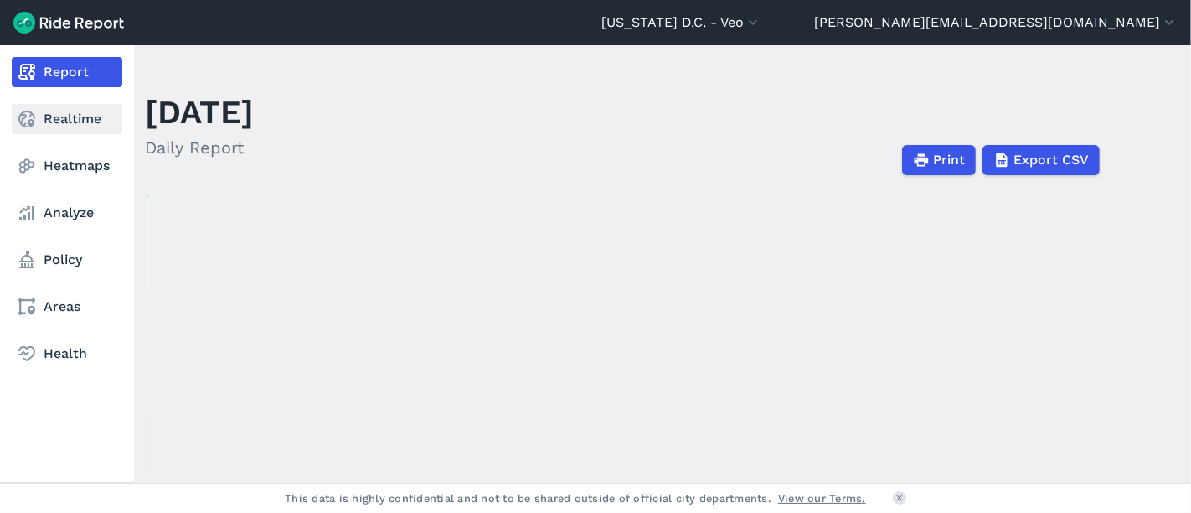 This screenshot has width=1191, height=513. What do you see at coordinates (1052, 160) in the screenshot?
I see `span: Export CSV` at bounding box center [1052, 160].